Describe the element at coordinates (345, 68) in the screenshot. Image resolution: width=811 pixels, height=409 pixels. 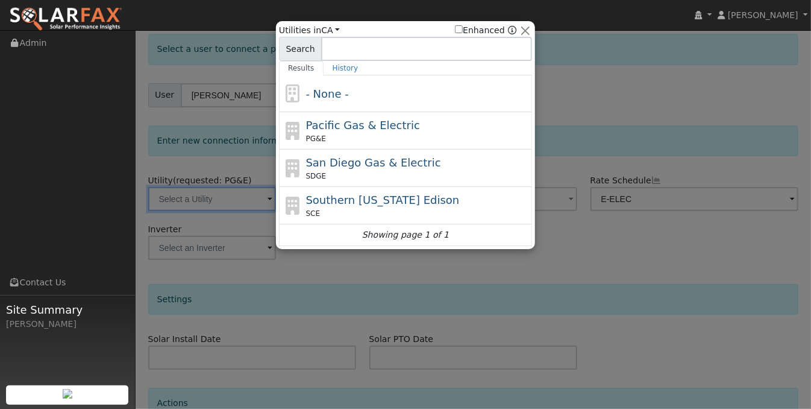
I see `a: History` at that location.